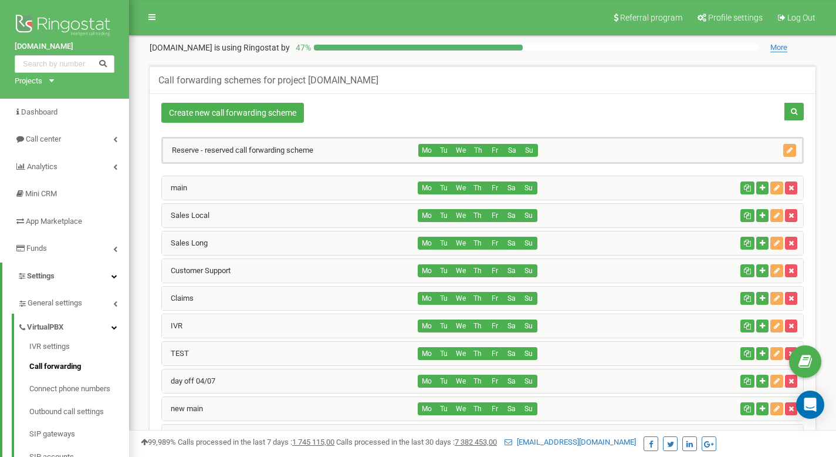  What do you see at coordinates (417, 441) in the screenshot?
I see `span: Calls processed in the last 30 days :` at bounding box center [417, 441].